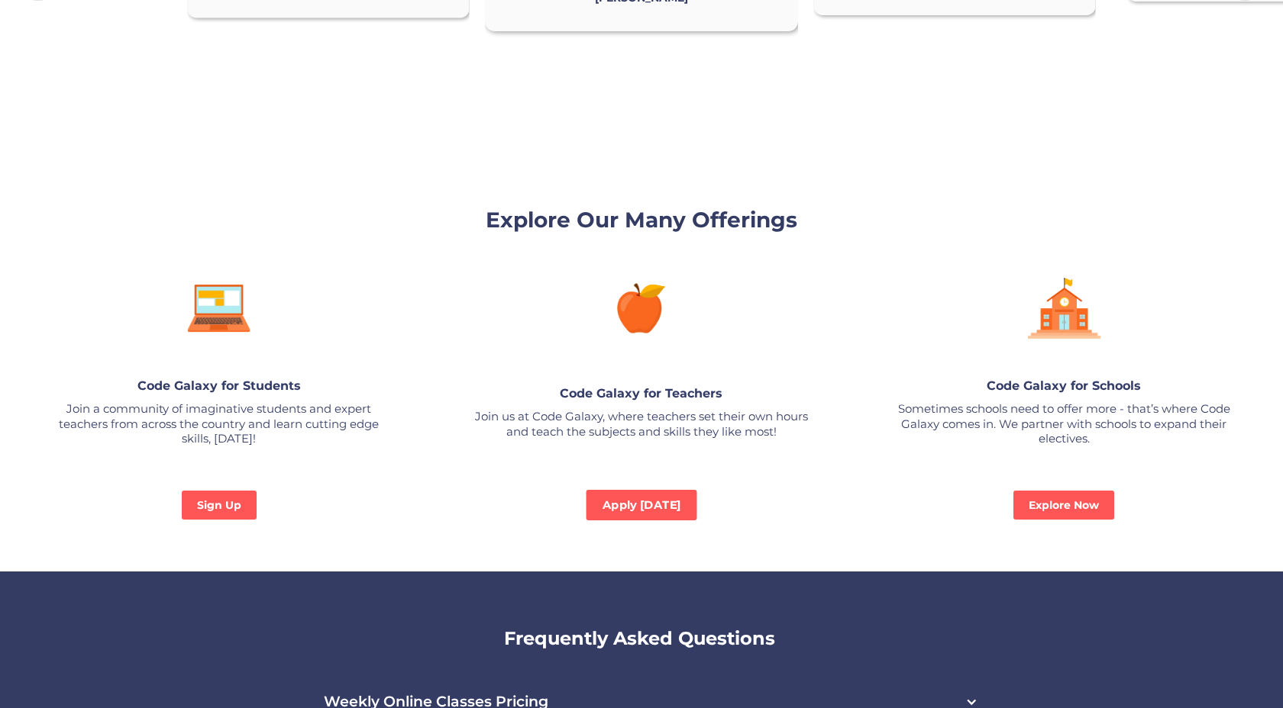 The height and width of the screenshot is (708, 1283). I want to click on p: Join a community of imaginative students and expert teachers from across the country and learn cu..., so click(219, 424).